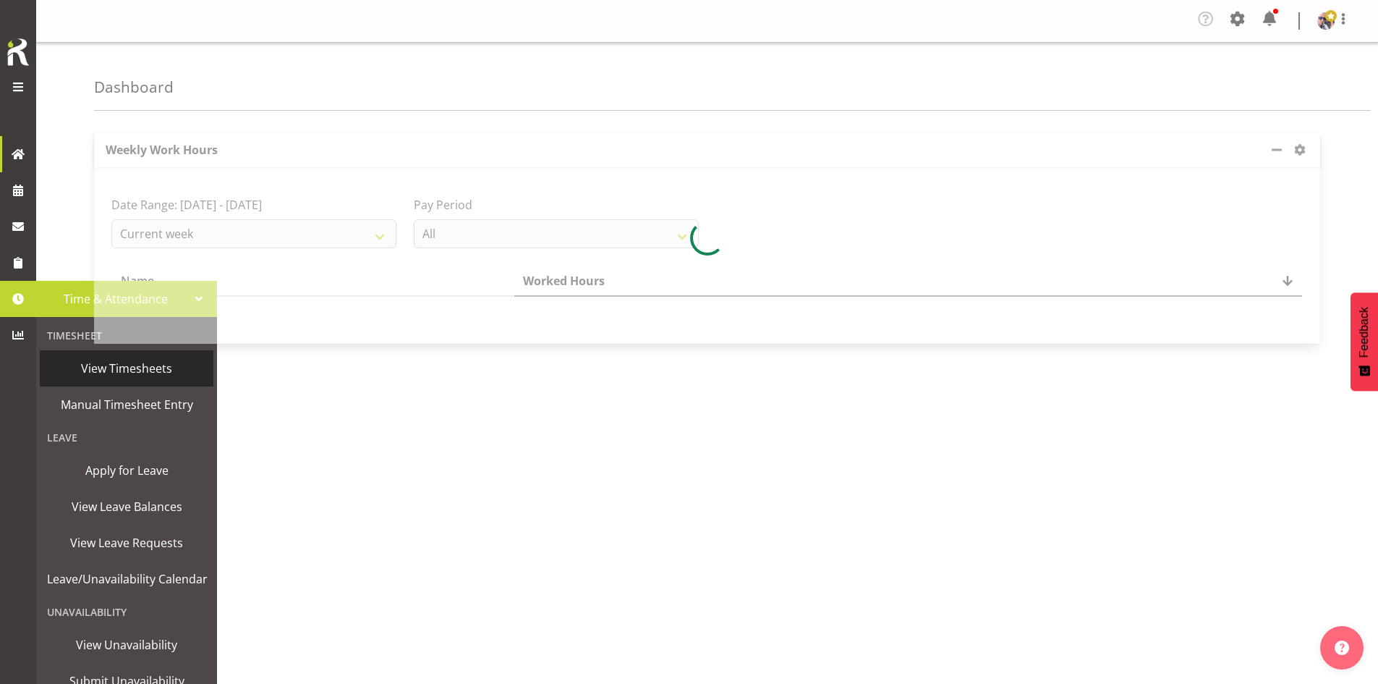 This screenshot has width=1378, height=684. Describe the element at coordinates (127, 437) in the screenshot. I see `div: Leave` at that location.